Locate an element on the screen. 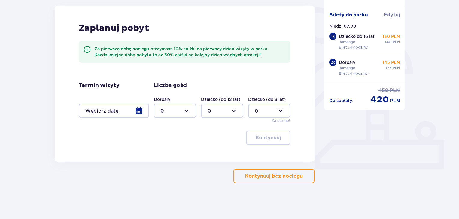 Image resolution: width=459 pixels, height=219 pixels. p: Niedz. 07.09 is located at coordinates (343, 26).